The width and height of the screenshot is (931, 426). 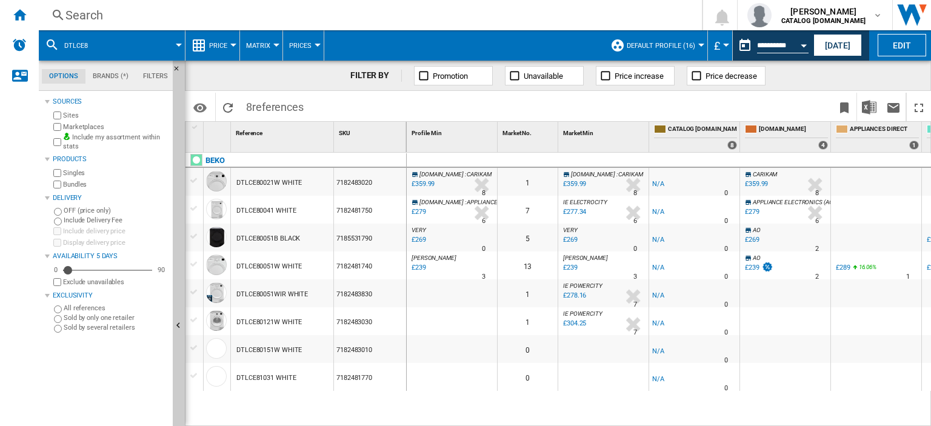 I want to click on div: DTLCE80021W WHITE, so click(x=269, y=183).